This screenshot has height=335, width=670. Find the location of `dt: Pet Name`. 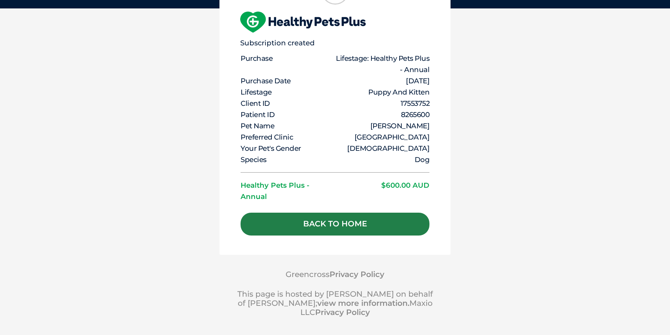

dt: Pet Name is located at coordinates (288, 126).